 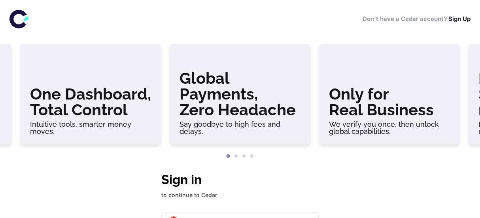 I want to click on h3: Only for Real Business, so click(x=390, y=102).